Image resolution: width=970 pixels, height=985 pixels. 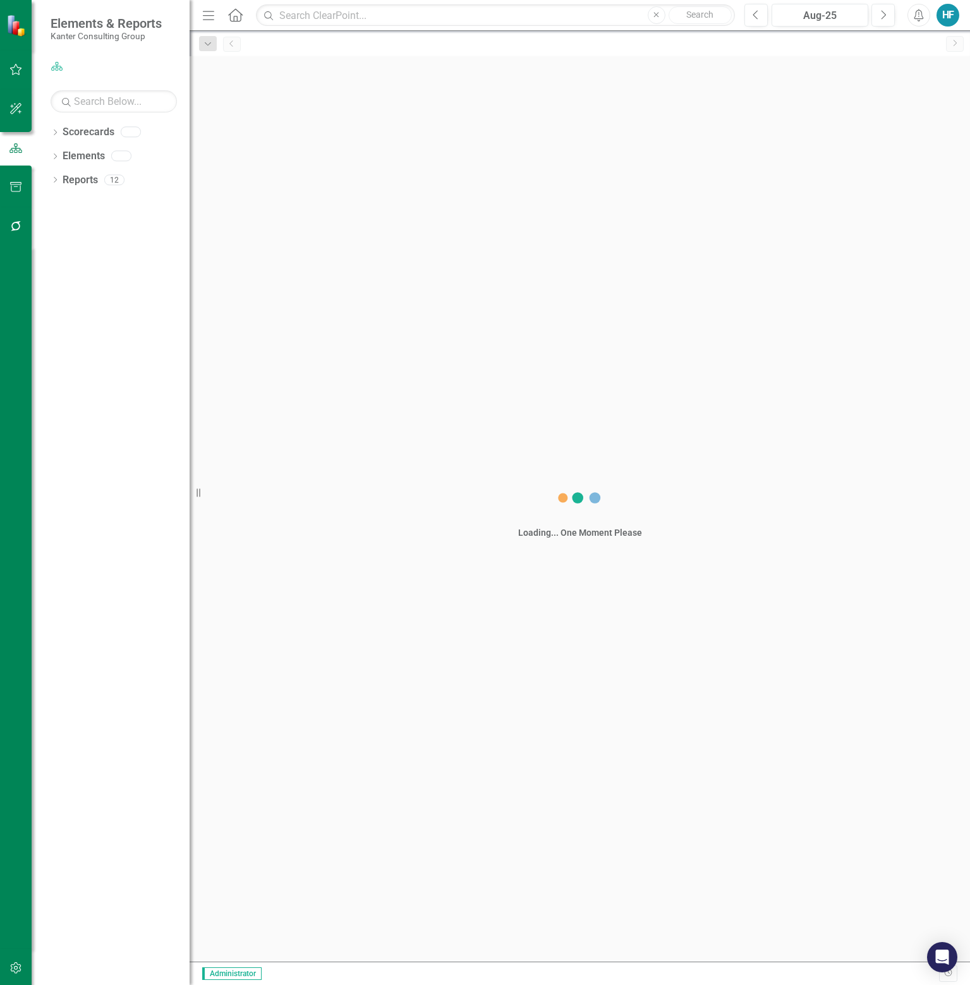 I want to click on small: Kanter Consulting Group, so click(x=106, y=36).